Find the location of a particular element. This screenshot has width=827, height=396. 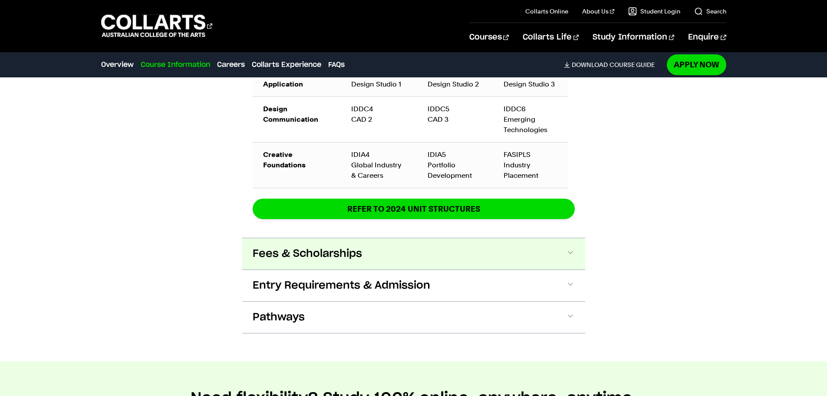

td: IDDC4 CAD 2 is located at coordinates (379, 119).